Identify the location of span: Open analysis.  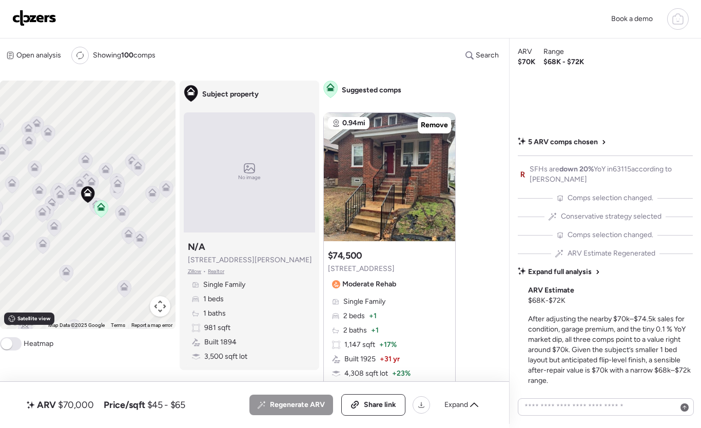
(38, 55).